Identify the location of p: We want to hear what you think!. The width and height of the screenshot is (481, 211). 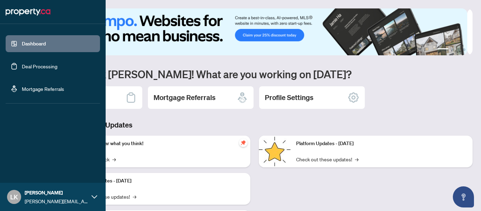
(159, 144).